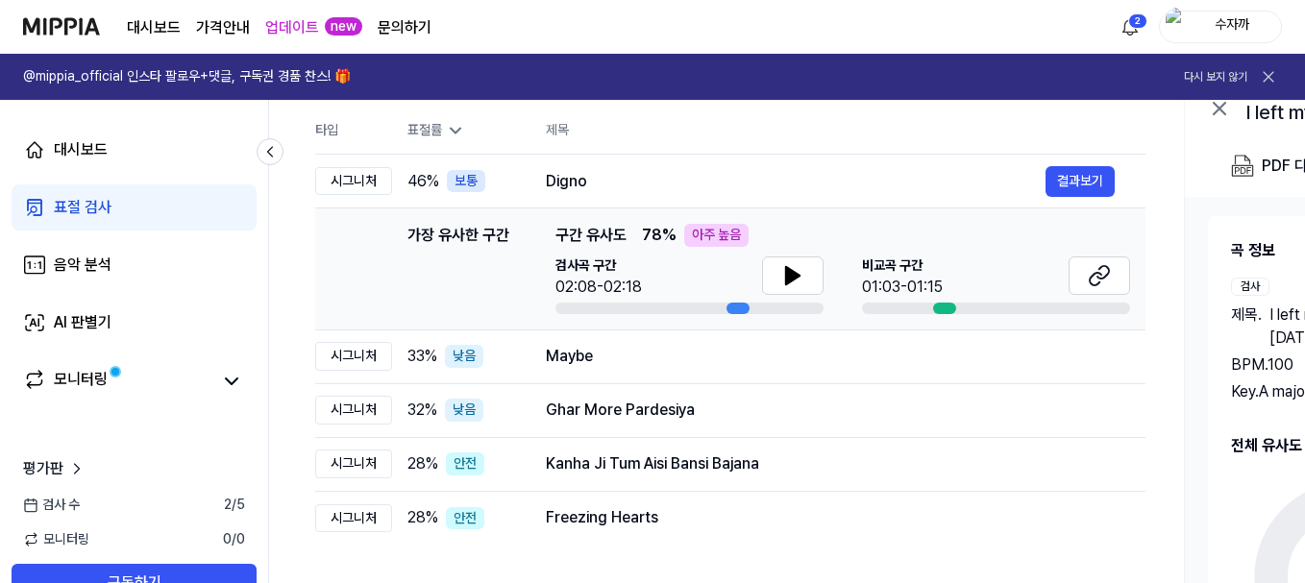  What do you see at coordinates (83, 208) in the screenshot?
I see `div: 표절 검사` at bounding box center [83, 208].